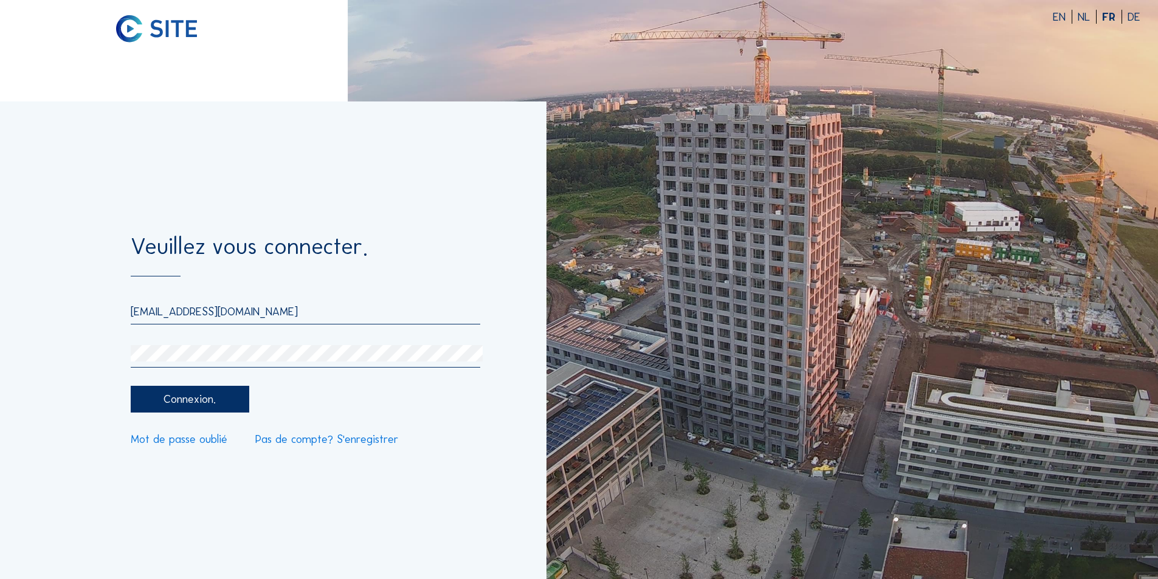  Describe the element at coordinates (1087, 17) in the screenshot. I see `div: NL` at that location.